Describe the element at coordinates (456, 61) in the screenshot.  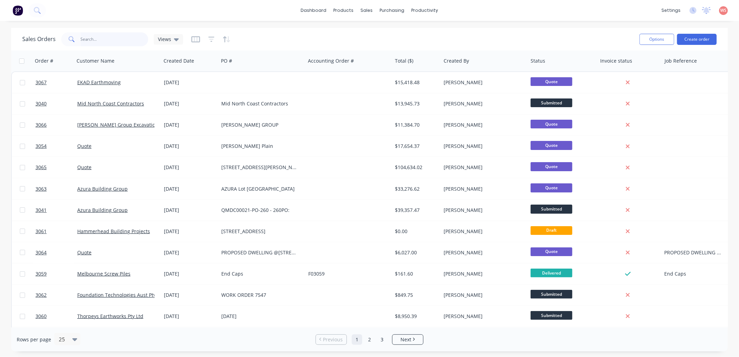
I see `div: Created By` at that location.